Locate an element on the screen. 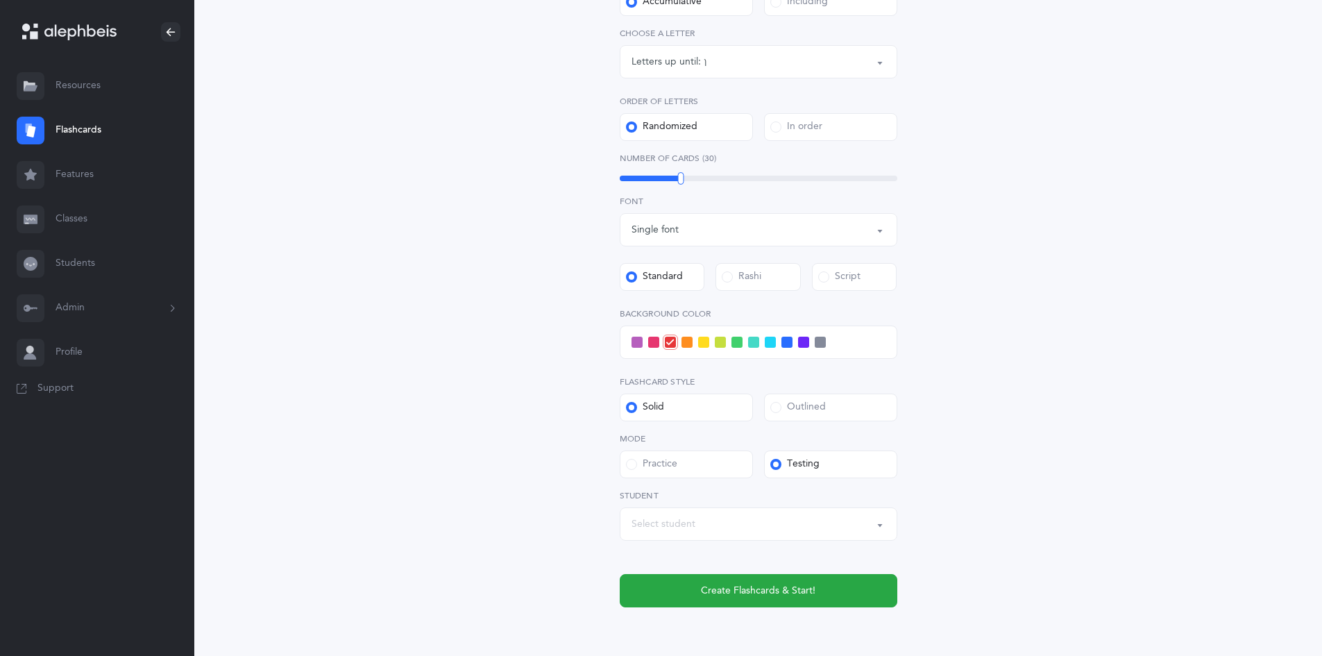  button: Create Flashcards & Start! is located at coordinates (759, 591).